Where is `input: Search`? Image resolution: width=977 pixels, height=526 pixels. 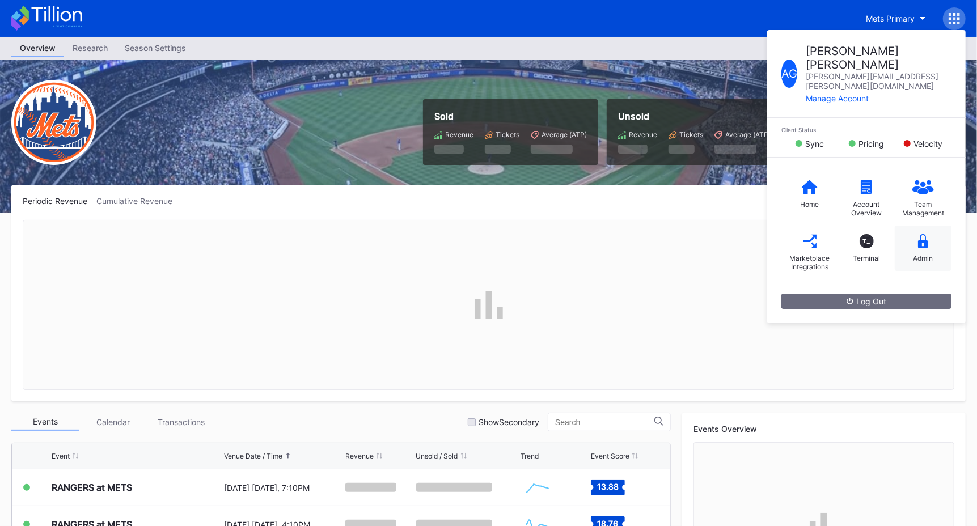
input: Search is located at coordinates (605, 423).